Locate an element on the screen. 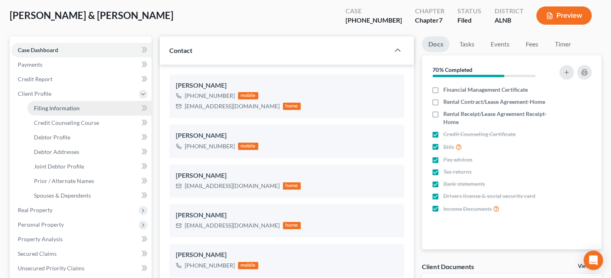  a: Credit Counseling Course is located at coordinates (89, 123).